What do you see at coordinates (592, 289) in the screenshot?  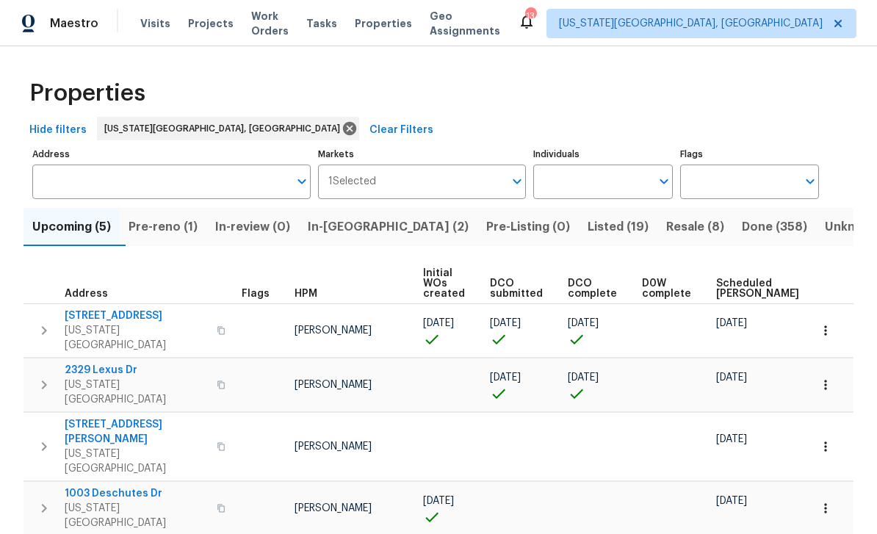 I see `span: DCO complete` at bounding box center [592, 289].